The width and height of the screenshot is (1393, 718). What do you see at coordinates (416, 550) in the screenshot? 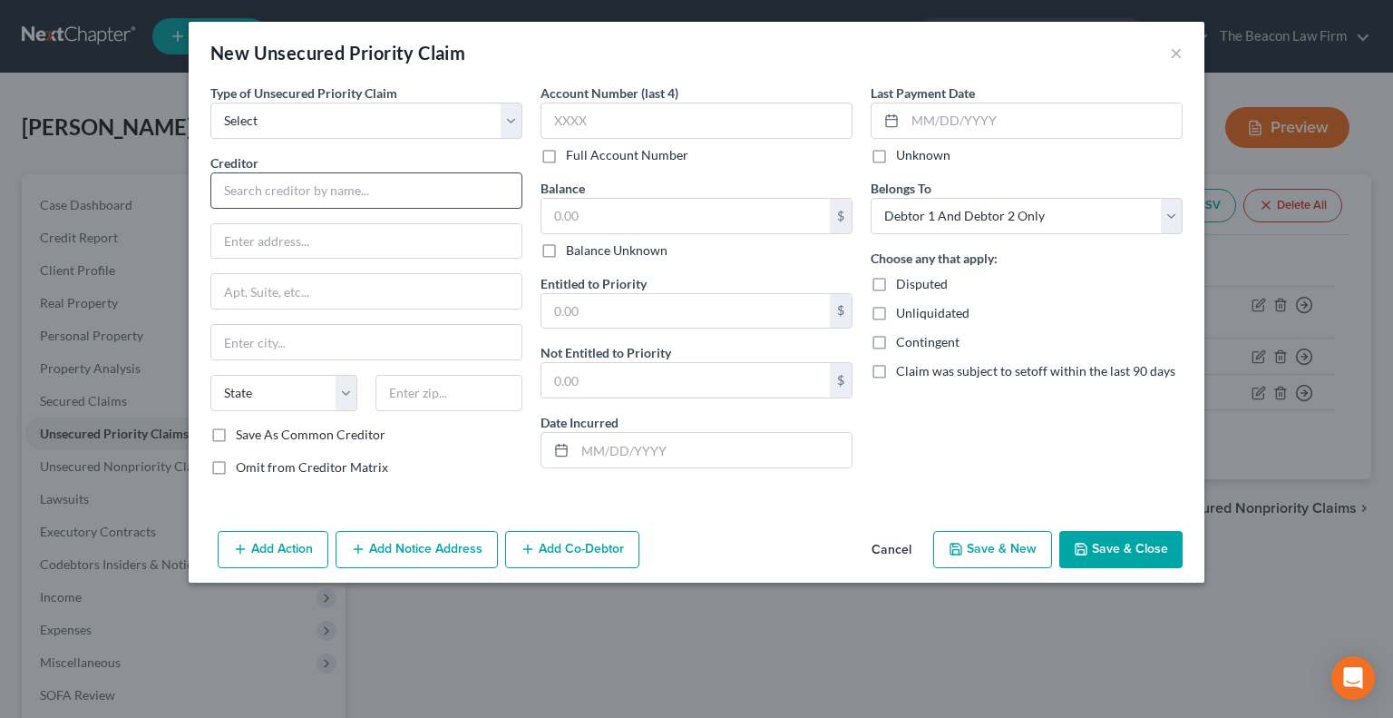
I see `button: Add Notice Address` at bounding box center [416, 550].